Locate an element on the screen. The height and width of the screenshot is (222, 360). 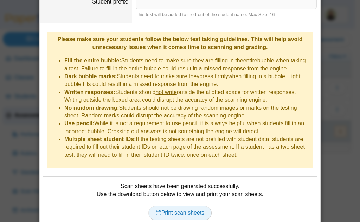
li: Students need to make sure they when filling in a bubble. Light bubble fills could result in a mi... is located at coordinates (187, 80).